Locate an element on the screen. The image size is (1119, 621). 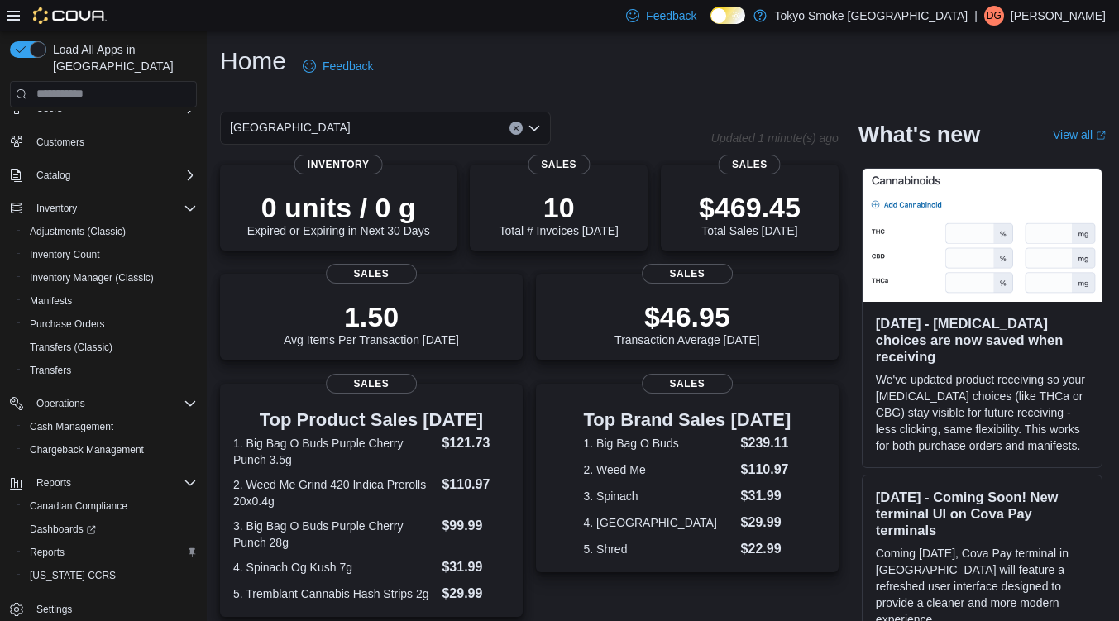
button: Transfers is located at coordinates (110, 371).